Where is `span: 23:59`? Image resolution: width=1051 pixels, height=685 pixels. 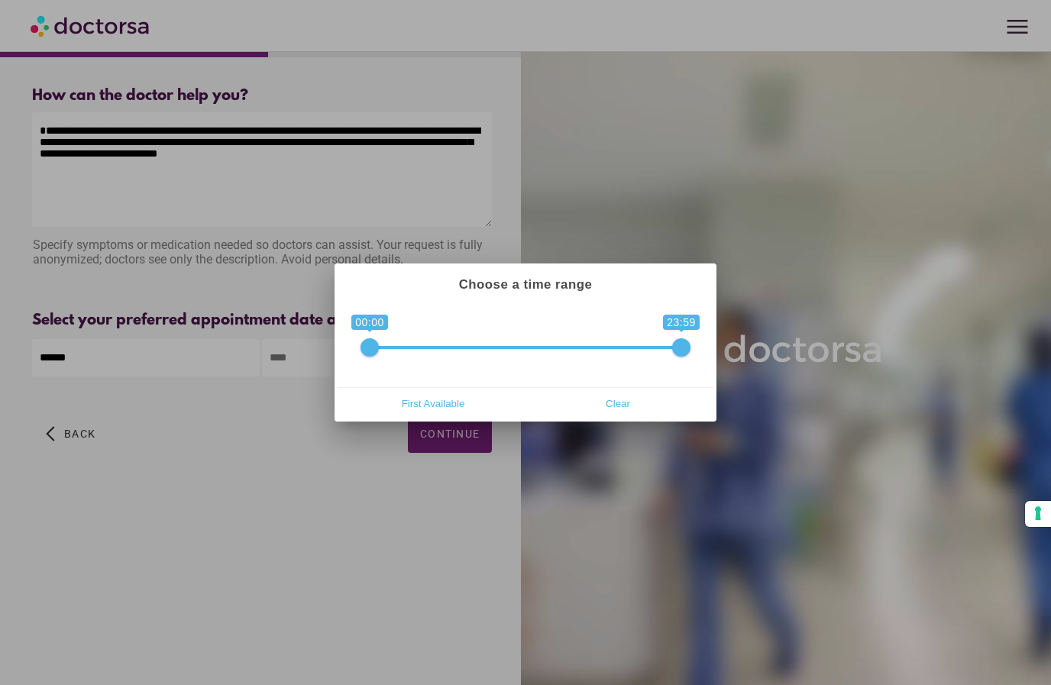 span: 23:59 is located at coordinates (681, 322).